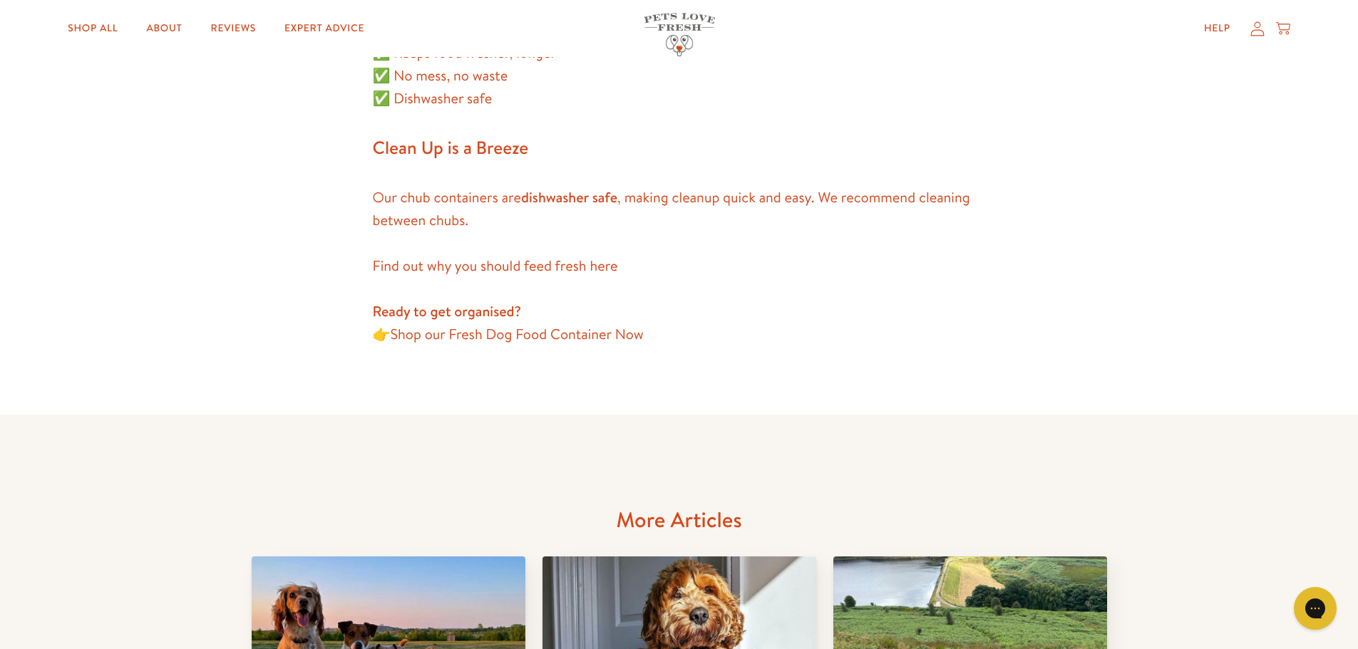  Describe the element at coordinates (679, 148) in the screenshot. I see `h3: Clean Up is a Breeze` at that location.